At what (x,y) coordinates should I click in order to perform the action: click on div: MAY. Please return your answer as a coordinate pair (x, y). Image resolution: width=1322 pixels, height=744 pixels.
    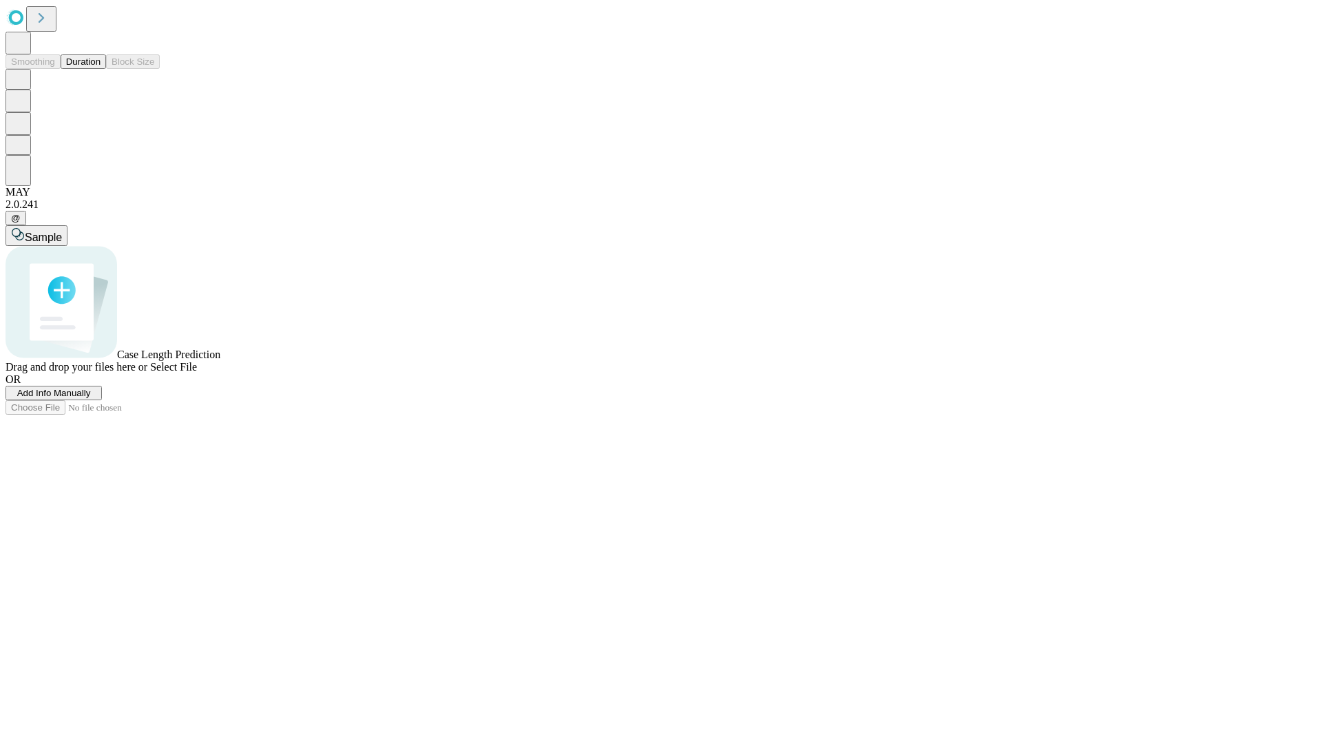
    Looking at the image, I should click on (661, 192).